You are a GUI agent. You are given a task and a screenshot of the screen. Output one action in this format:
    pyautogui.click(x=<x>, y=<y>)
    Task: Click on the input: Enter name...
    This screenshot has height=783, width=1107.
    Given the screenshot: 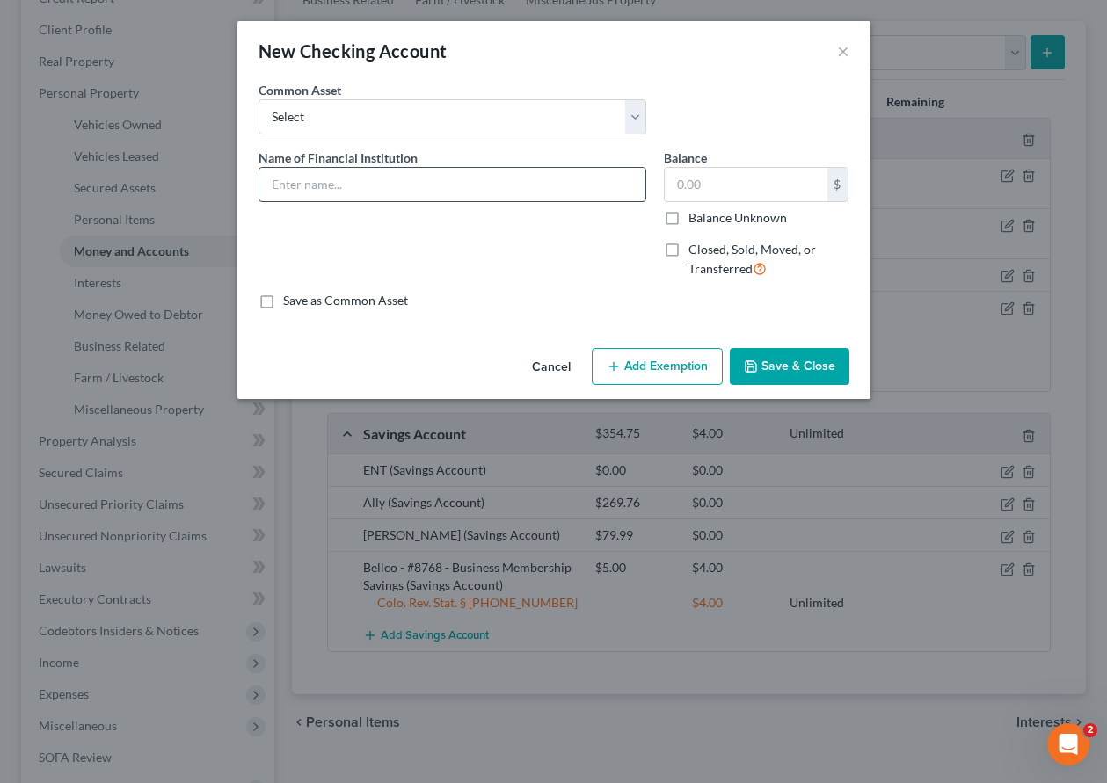 What is the action you would take?
    pyautogui.click(x=452, y=185)
    